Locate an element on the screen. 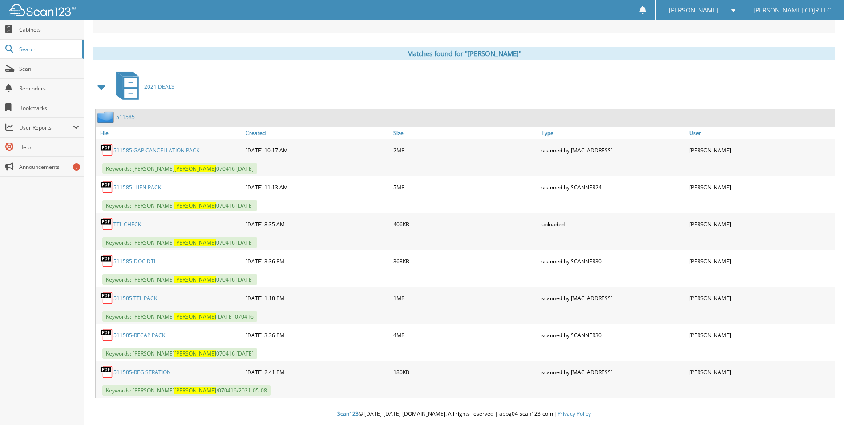 The height and width of the screenshot is (425, 844). a: 511585-REGISTRATION is located at coordinates (142, 372).